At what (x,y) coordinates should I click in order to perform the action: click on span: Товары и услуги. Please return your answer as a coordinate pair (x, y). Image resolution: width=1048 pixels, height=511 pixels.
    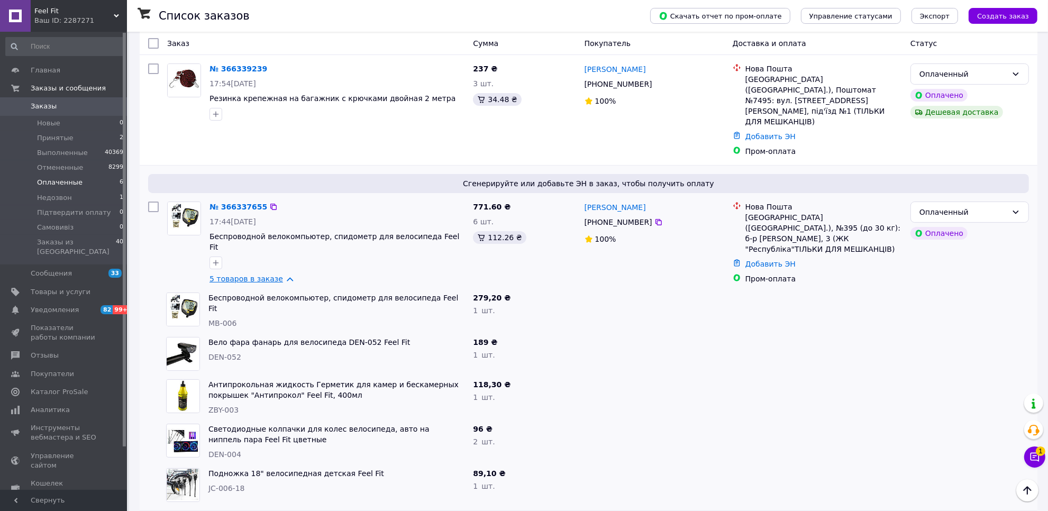
    Looking at the image, I should click on (60, 292).